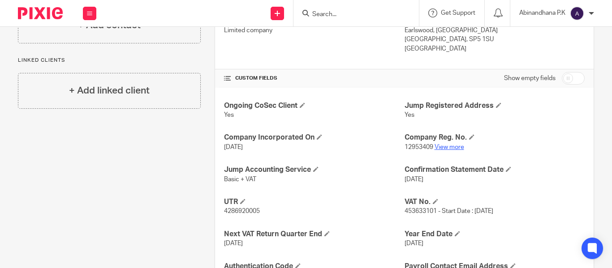 Image resolution: width=612 pixels, height=268 pixels. Describe the element at coordinates (314, 234) in the screenshot. I see `h4: Next VAT Return Quarter End` at that location.